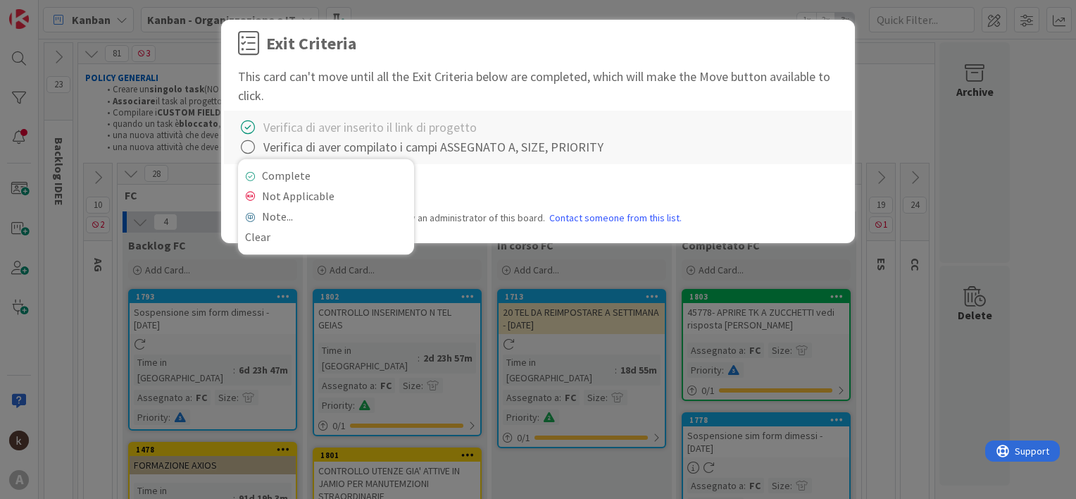 Image resolution: width=1076 pixels, height=499 pixels. What do you see at coordinates (538, 218) in the screenshot?
I see `div: Note: Exit Criteria is a board setting set by an administrator of this board.` at bounding box center [538, 218].